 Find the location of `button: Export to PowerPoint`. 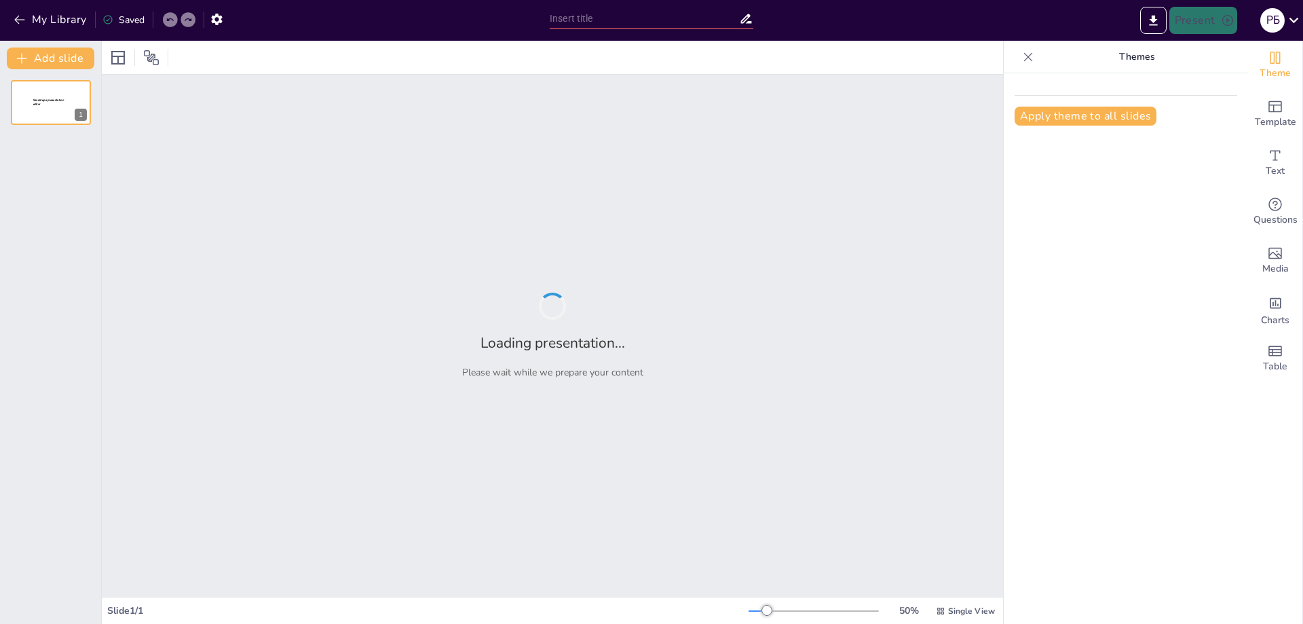

button: Export to PowerPoint is located at coordinates (1153, 20).